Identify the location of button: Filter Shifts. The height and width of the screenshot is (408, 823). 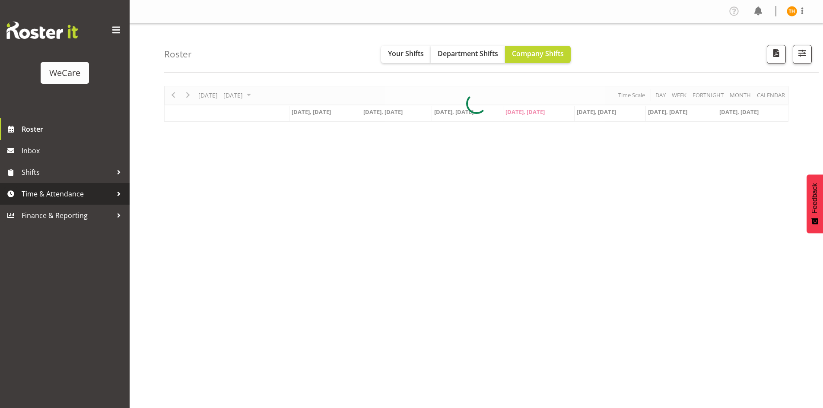
(802, 54).